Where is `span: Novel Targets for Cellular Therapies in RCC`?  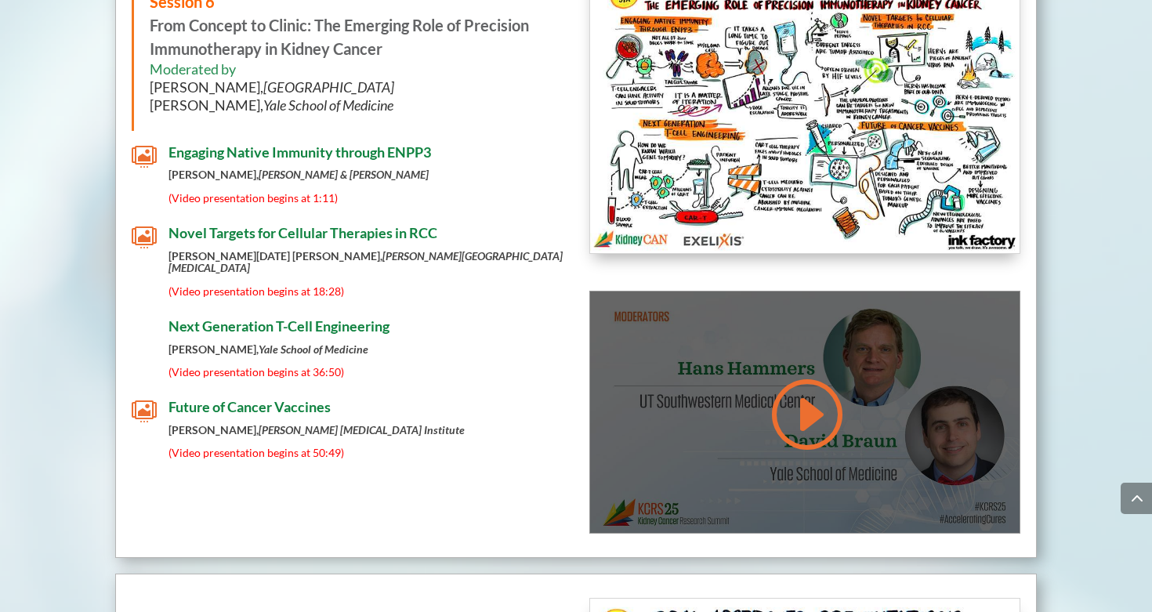 span: Novel Targets for Cellular Therapies in RCC is located at coordinates (302, 233).